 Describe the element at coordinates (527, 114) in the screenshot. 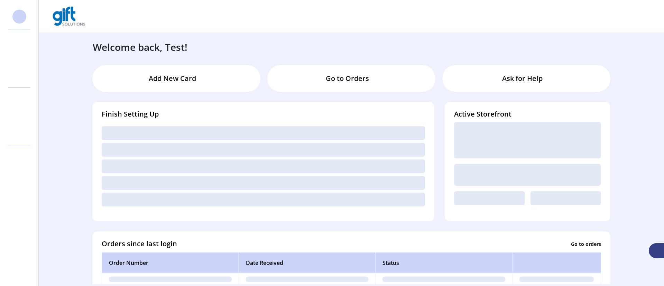

I see `h4: Active Storefront` at that location.